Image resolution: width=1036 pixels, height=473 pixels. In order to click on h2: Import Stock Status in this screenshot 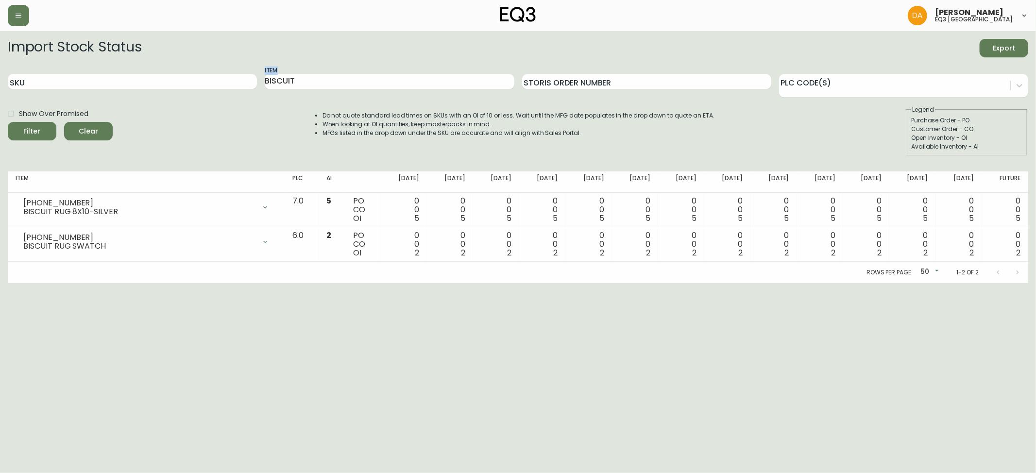, I will do `click(74, 48)`.